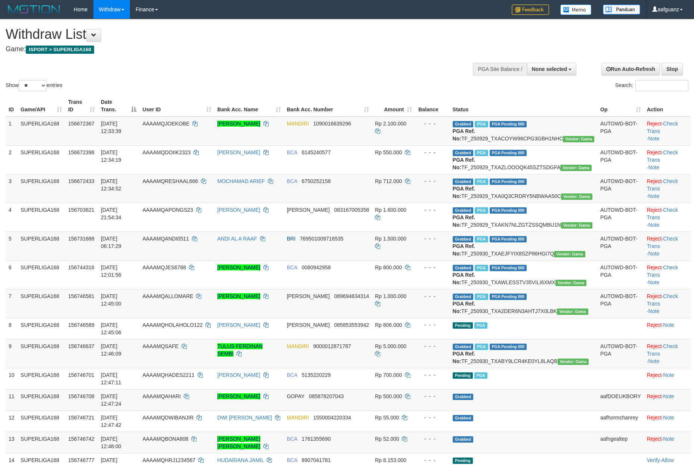 The width and height of the screenshot is (694, 465). I want to click on span: 156672433, so click(81, 181).